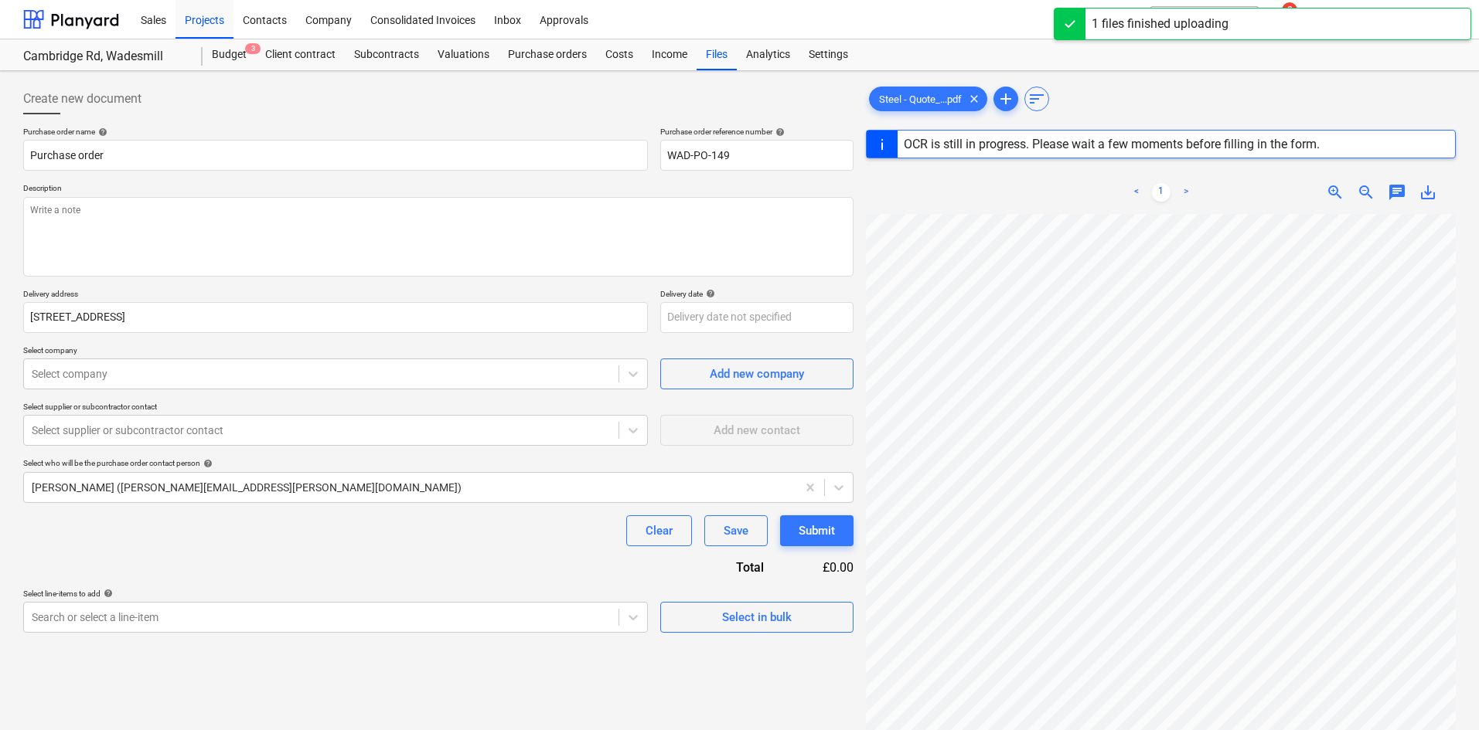  I want to click on div: Select who will be the purchase order contact person, so click(438, 463).